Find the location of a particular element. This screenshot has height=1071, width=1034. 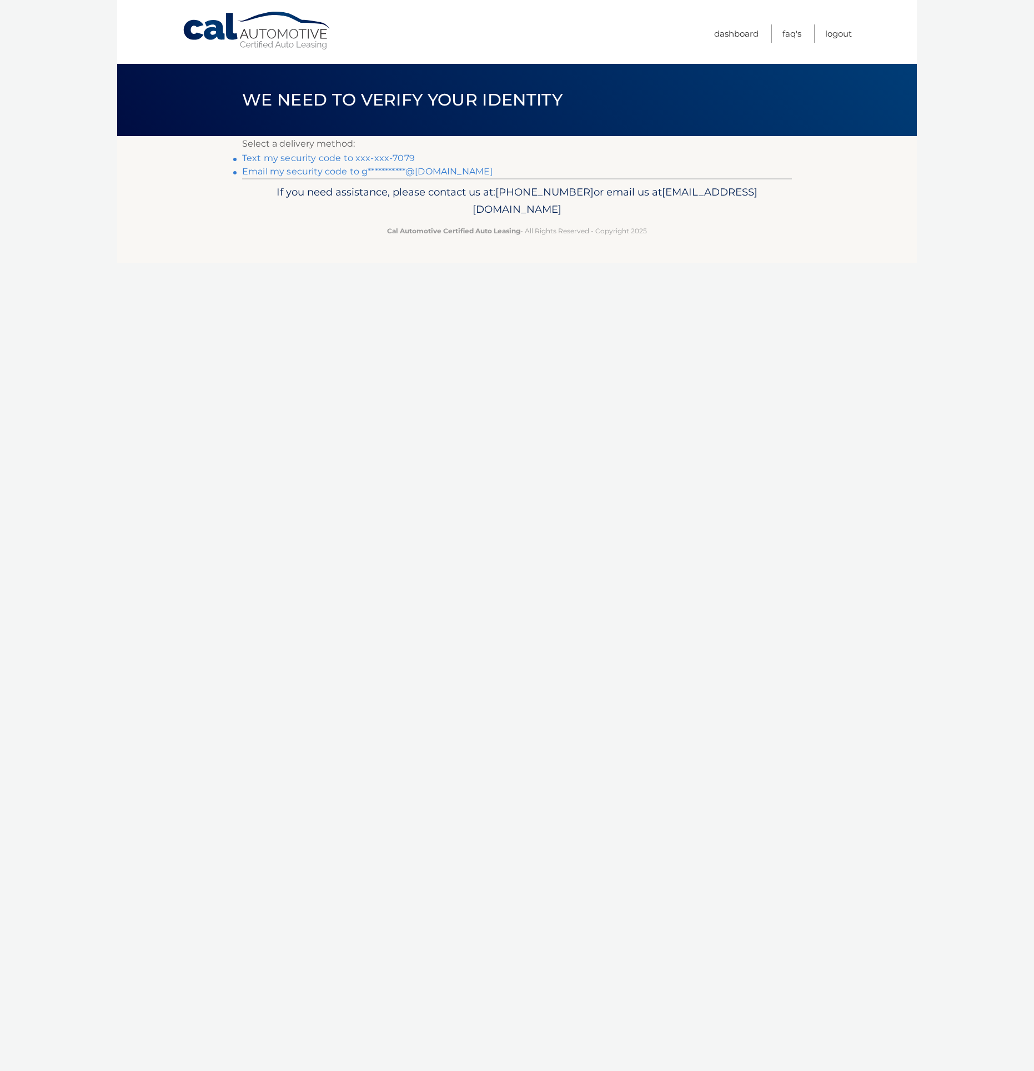

a: Logout is located at coordinates (839, 33).